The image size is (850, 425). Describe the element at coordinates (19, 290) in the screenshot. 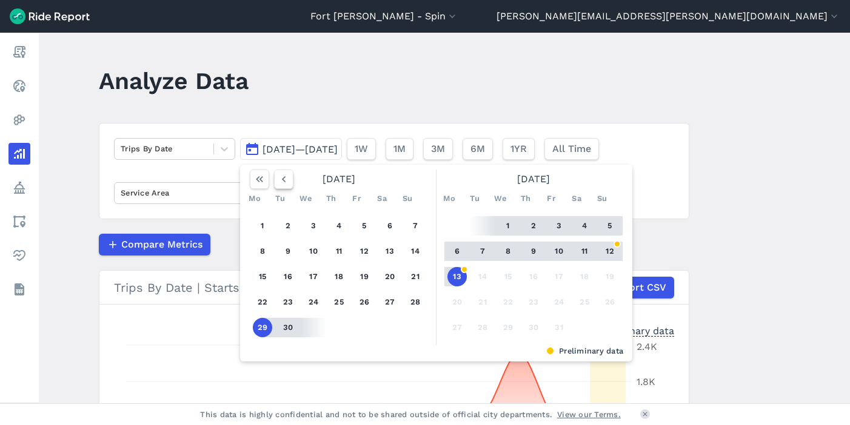

I see `a: Datasets` at that location.